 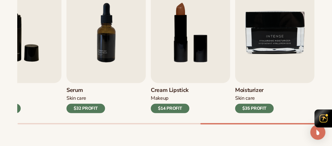 I want to click on div: Open Intercom Messenger, so click(x=318, y=133).